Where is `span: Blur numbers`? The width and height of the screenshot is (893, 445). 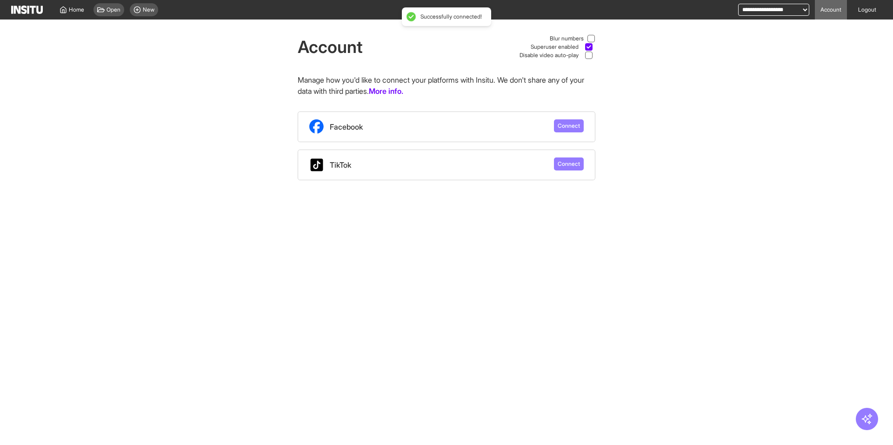
span: Blur numbers is located at coordinates (566, 39).